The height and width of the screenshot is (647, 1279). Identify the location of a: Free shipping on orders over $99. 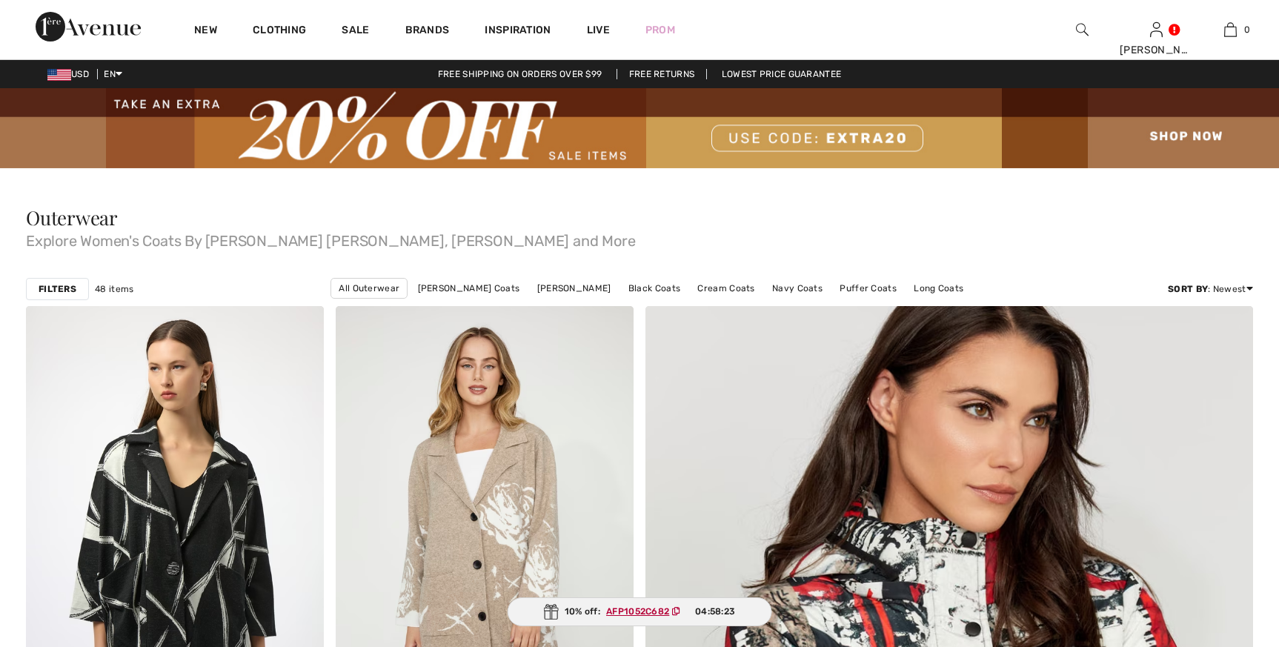
(520, 74).